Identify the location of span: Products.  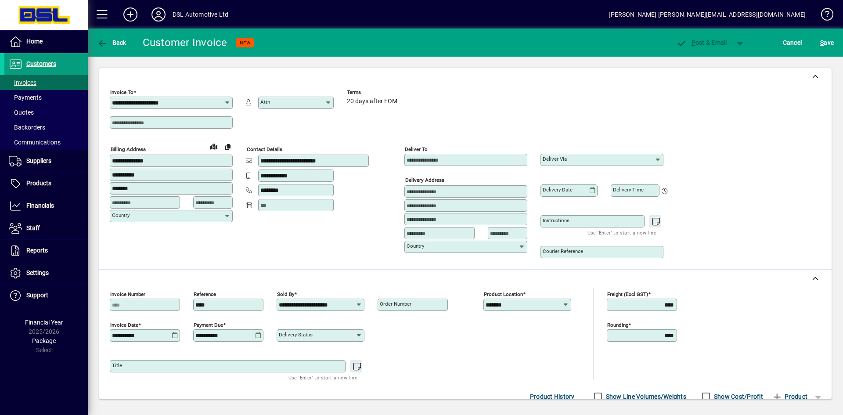
(39, 183).